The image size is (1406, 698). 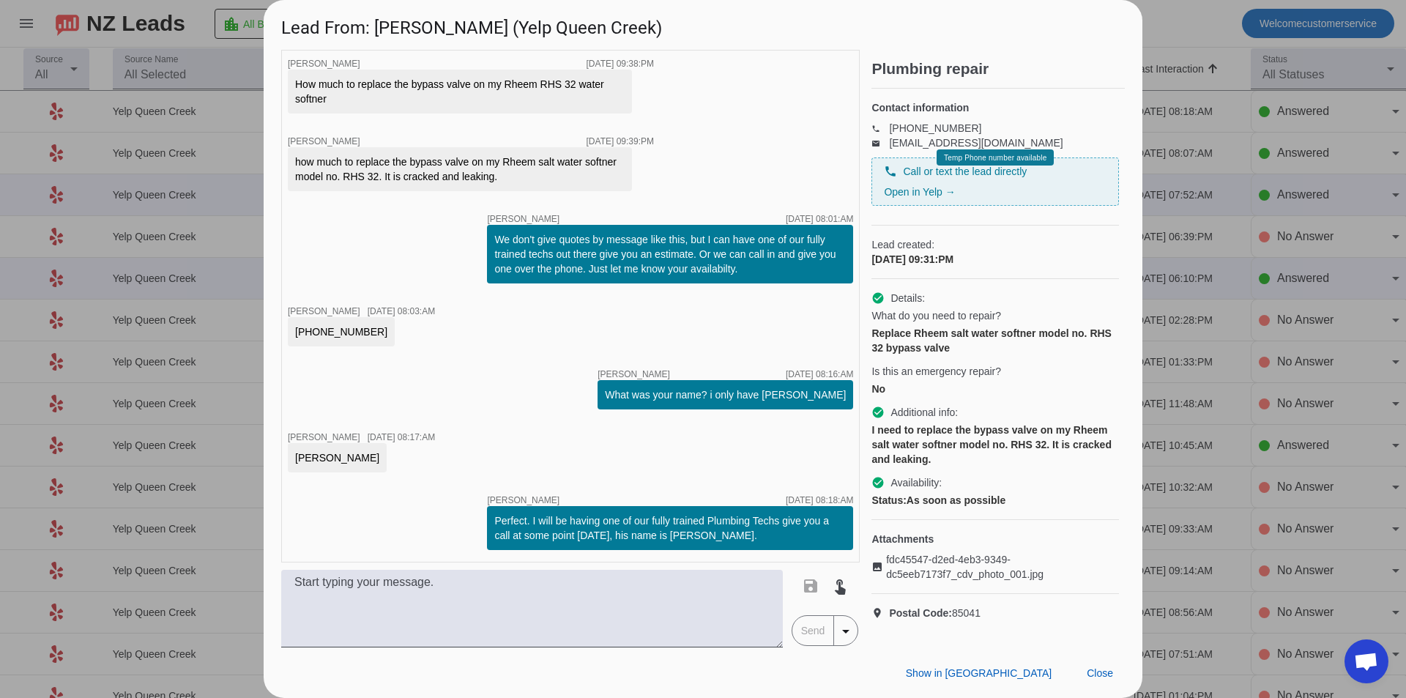 What do you see at coordinates (880, 143) in the screenshot?
I see `mat-icon: email` at bounding box center [880, 143].